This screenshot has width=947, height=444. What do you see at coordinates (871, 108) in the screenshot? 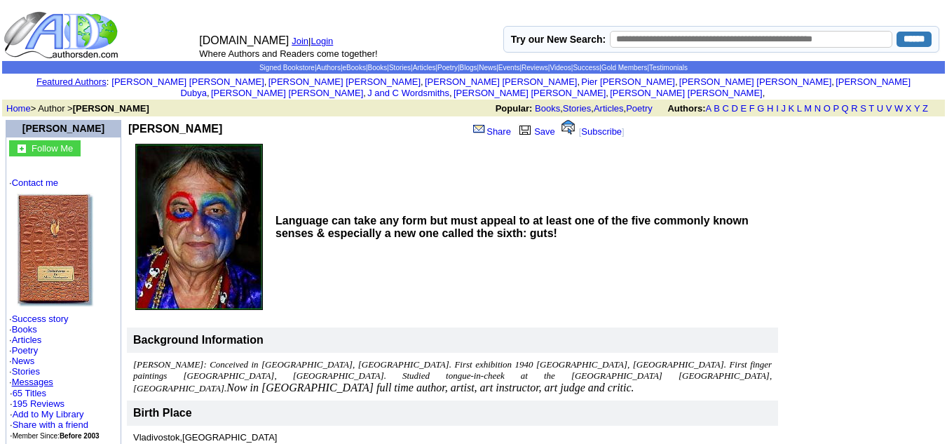
I see `a: T` at bounding box center [871, 108].